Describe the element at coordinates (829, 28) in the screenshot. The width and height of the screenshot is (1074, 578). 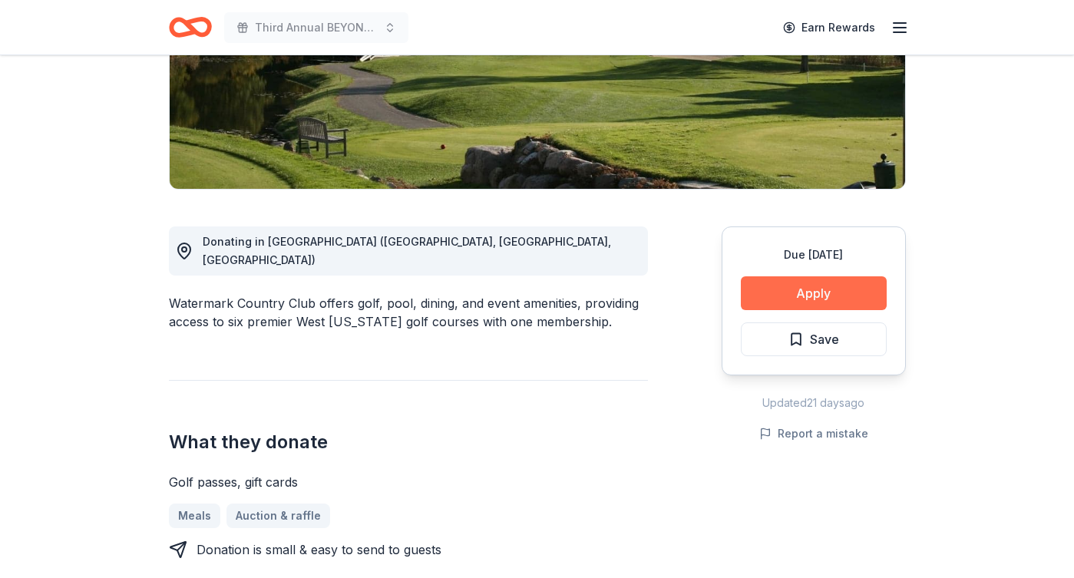
I see `a: Earn Rewards` at that location.